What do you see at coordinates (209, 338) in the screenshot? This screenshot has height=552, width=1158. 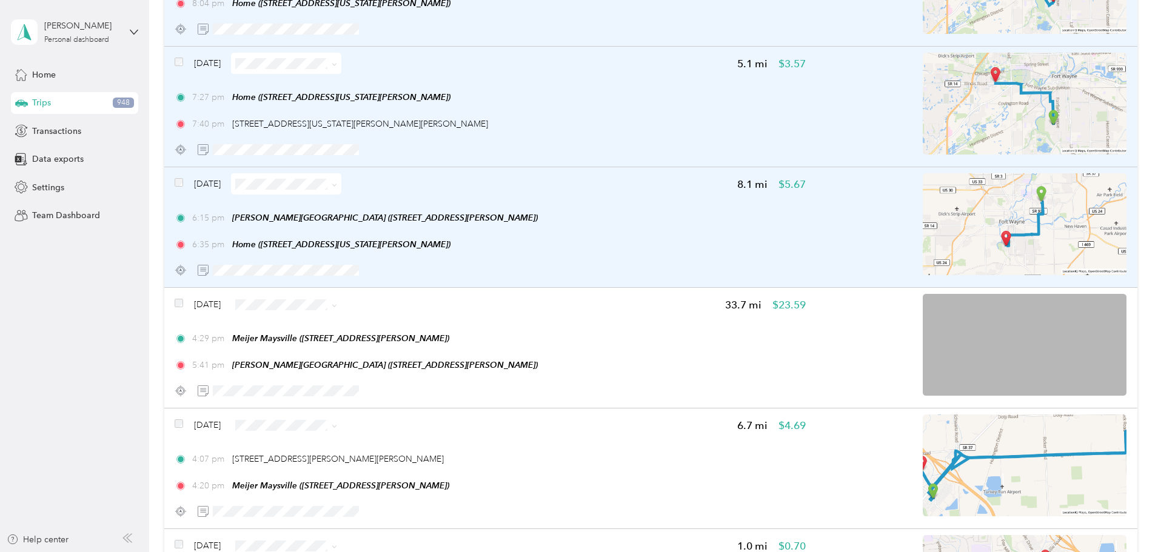 I see `span: 4:29 pm` at bounding box center [209, 338].